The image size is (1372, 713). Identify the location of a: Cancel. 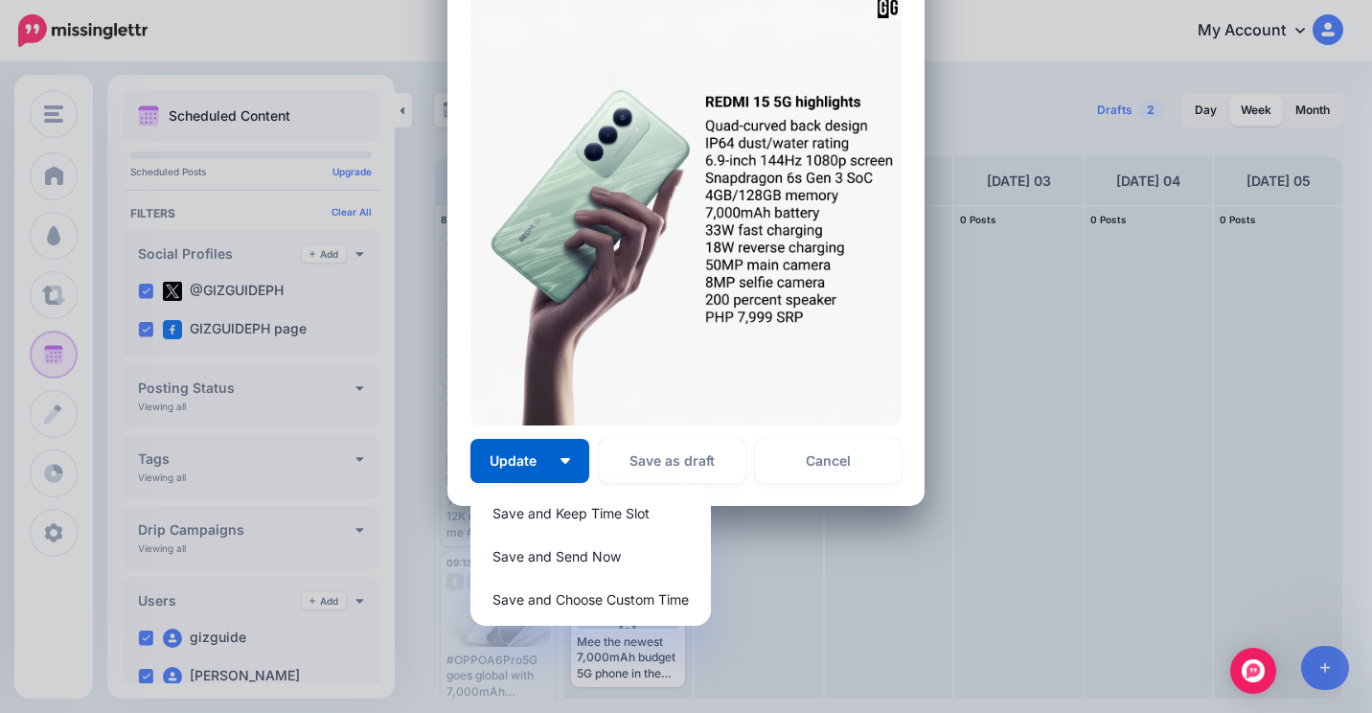
(828, 461).